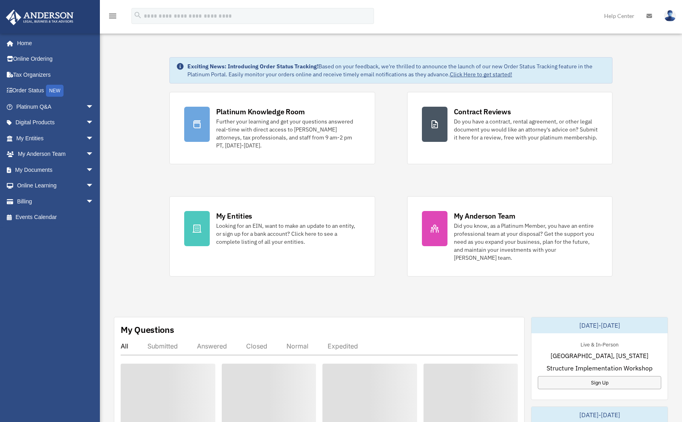  I want to click on div: Submitted, so click(163, 346).